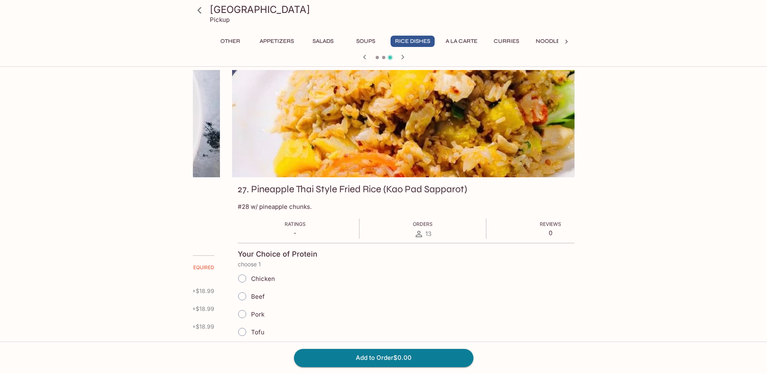 This screenshot has width=767, height=374. What do you see at coordinates (551, 224) in the screenshot?
I see `span: Reviews` at bounding box center [551, 224].